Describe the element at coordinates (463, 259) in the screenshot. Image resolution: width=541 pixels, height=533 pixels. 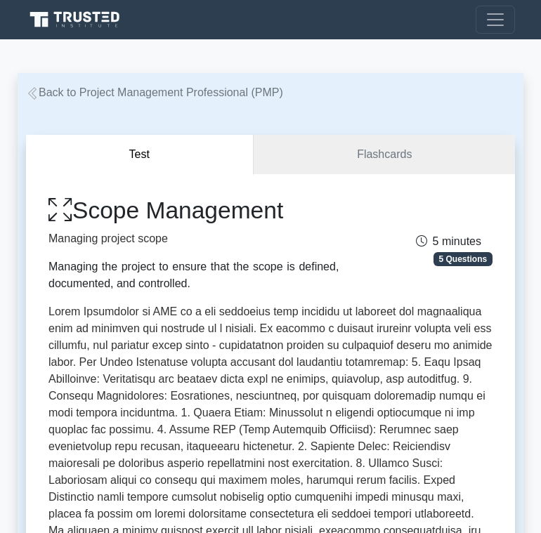
I see `span: 5 Questions` at that location.